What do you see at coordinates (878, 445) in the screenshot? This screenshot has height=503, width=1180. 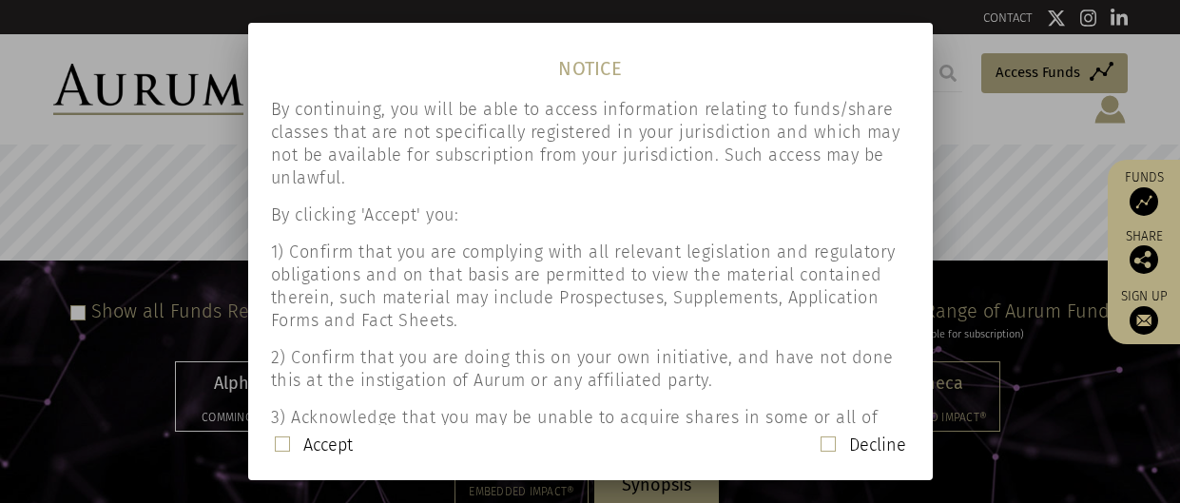 I see `label: Decline` at bounding box center [878, 445].